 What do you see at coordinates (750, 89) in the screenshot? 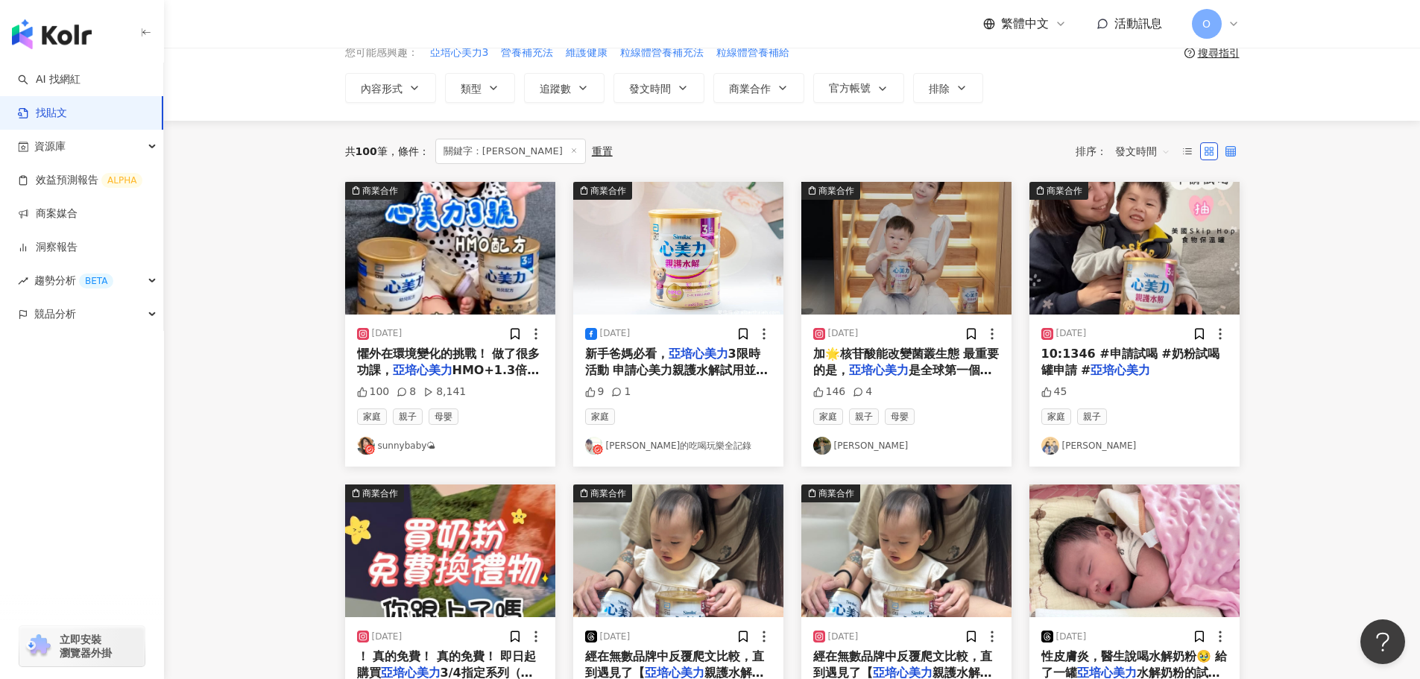
I see `span: 商業合作` at bounding box center [750, 89].